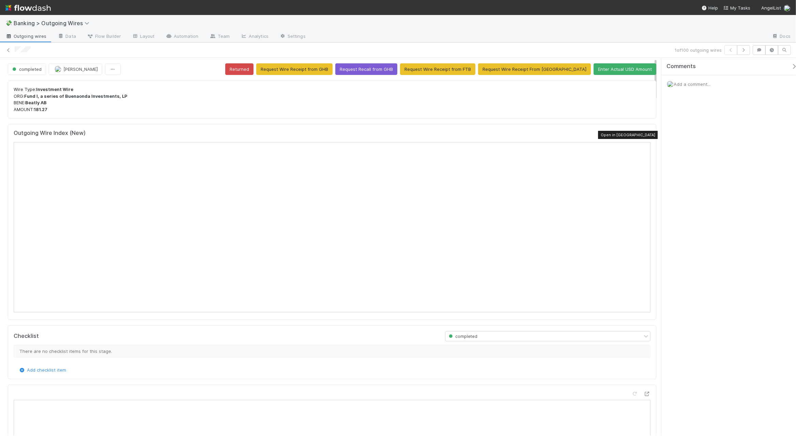 Image resolution: width=796 pixels, height=436 pixels. I want to click on p: Wire Type: ORG: BENE: AMOUNT:, so click(332, 100).